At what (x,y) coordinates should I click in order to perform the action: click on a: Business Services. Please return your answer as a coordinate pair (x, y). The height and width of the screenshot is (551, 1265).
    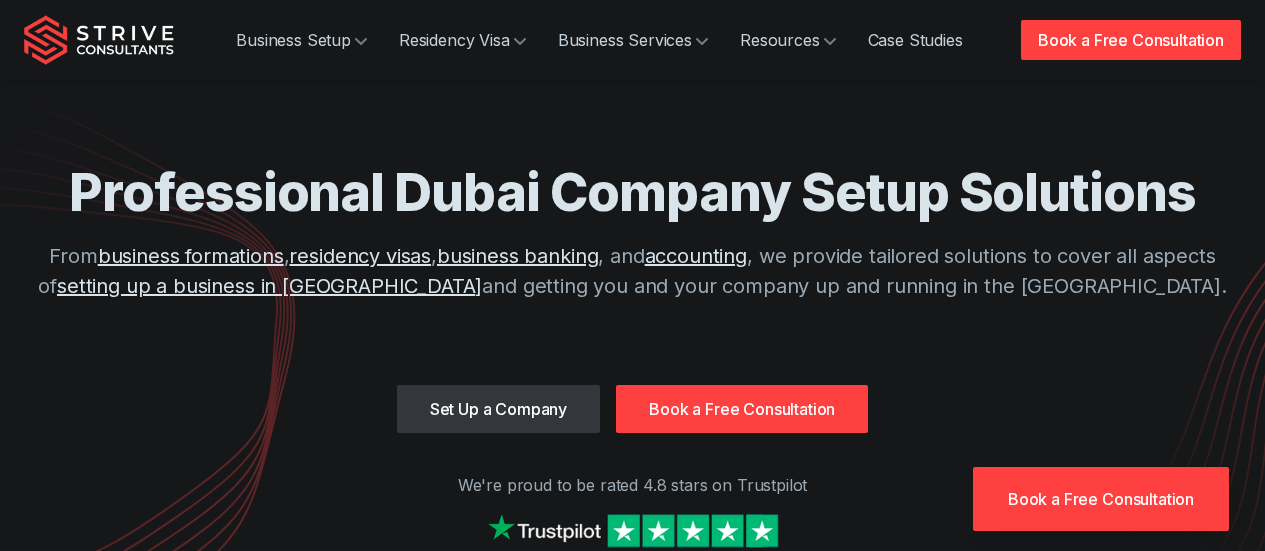
    Looking at the image, I should click on (633, 40).